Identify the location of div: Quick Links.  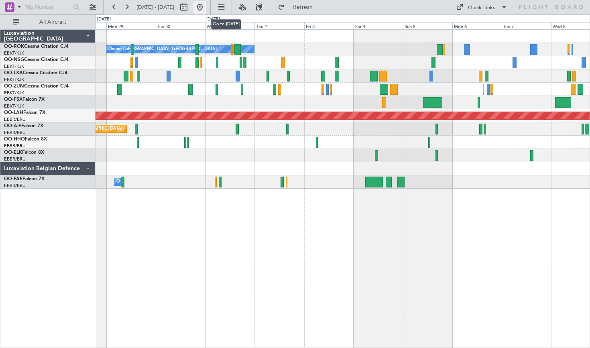
(481, 8).